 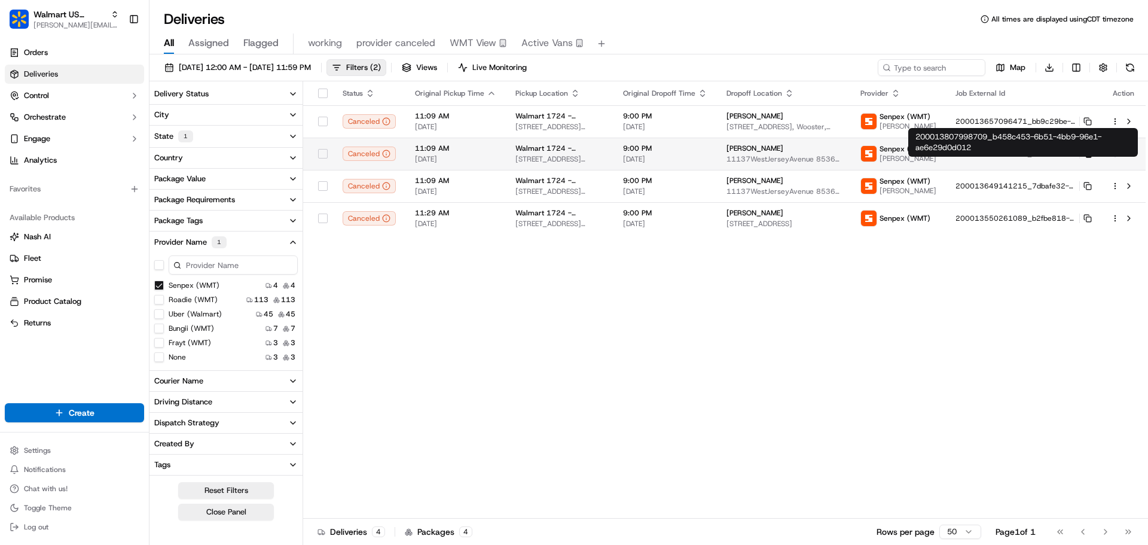 What do you see at coordinates (57, 273) in the screenshot?
I see `span: Knowledge Base` at bounding box center [57, 273].